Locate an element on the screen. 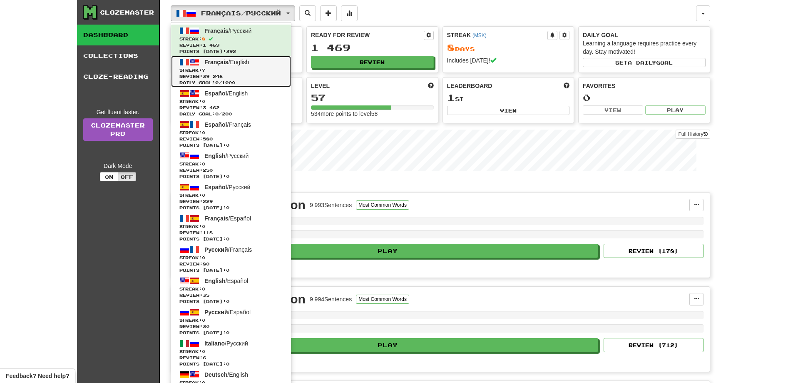 The height and width of the screenshot is (383, 793). span: Deutsch is located at coordinates (216, 374).